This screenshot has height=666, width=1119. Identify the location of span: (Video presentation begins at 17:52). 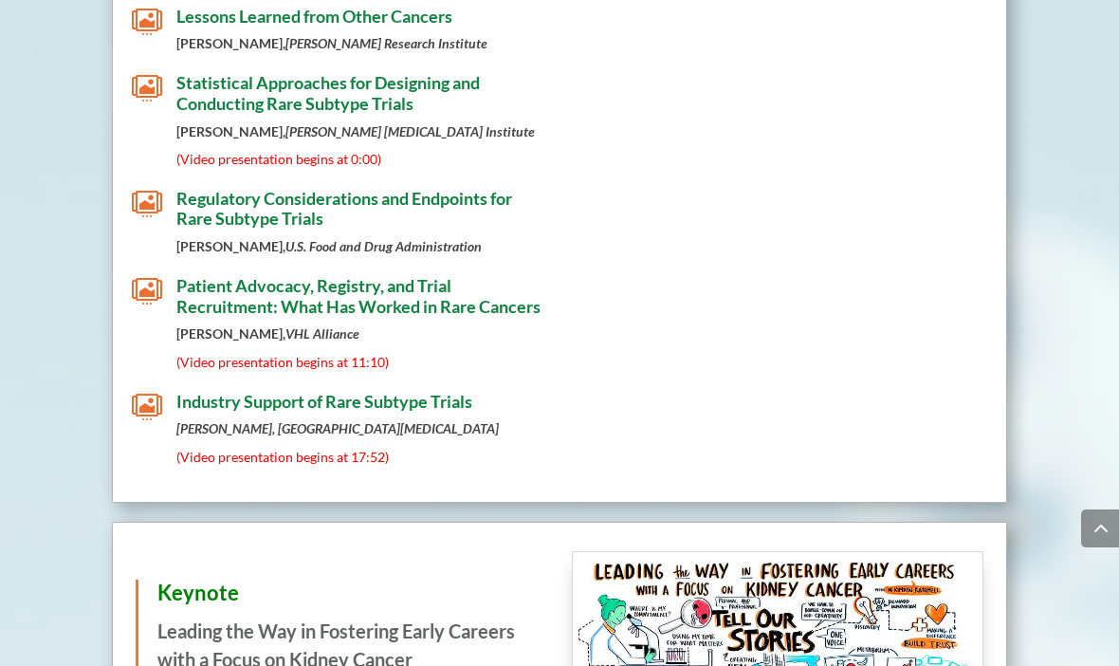
(283, 456).